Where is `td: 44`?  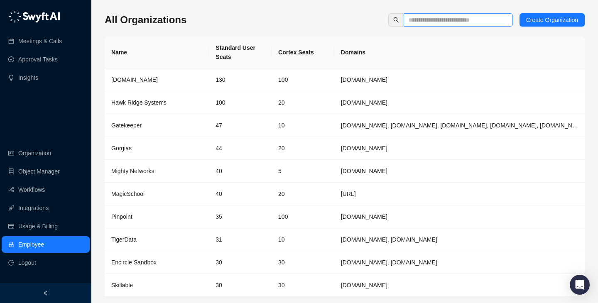 td: 44 is located at coordinates (240, 148).